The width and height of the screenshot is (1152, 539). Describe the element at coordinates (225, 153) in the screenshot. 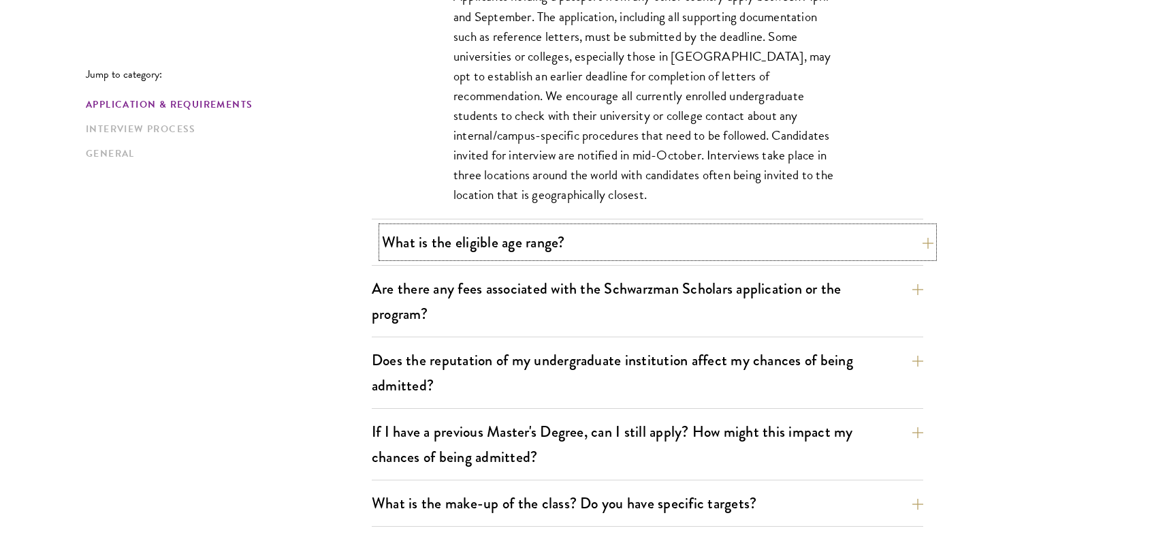

I see `a: General` at that location.